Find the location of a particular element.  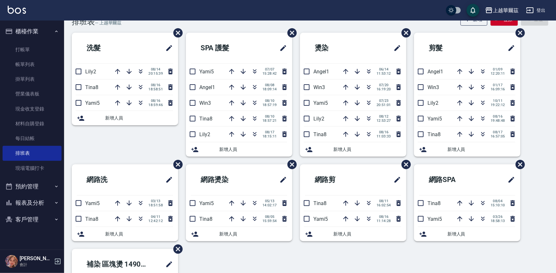

span: 08/11 is located at coordinates (383, 201).